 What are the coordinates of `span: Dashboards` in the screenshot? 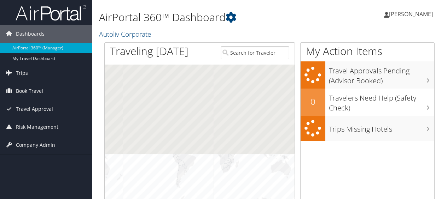 It's located at (30, 34).